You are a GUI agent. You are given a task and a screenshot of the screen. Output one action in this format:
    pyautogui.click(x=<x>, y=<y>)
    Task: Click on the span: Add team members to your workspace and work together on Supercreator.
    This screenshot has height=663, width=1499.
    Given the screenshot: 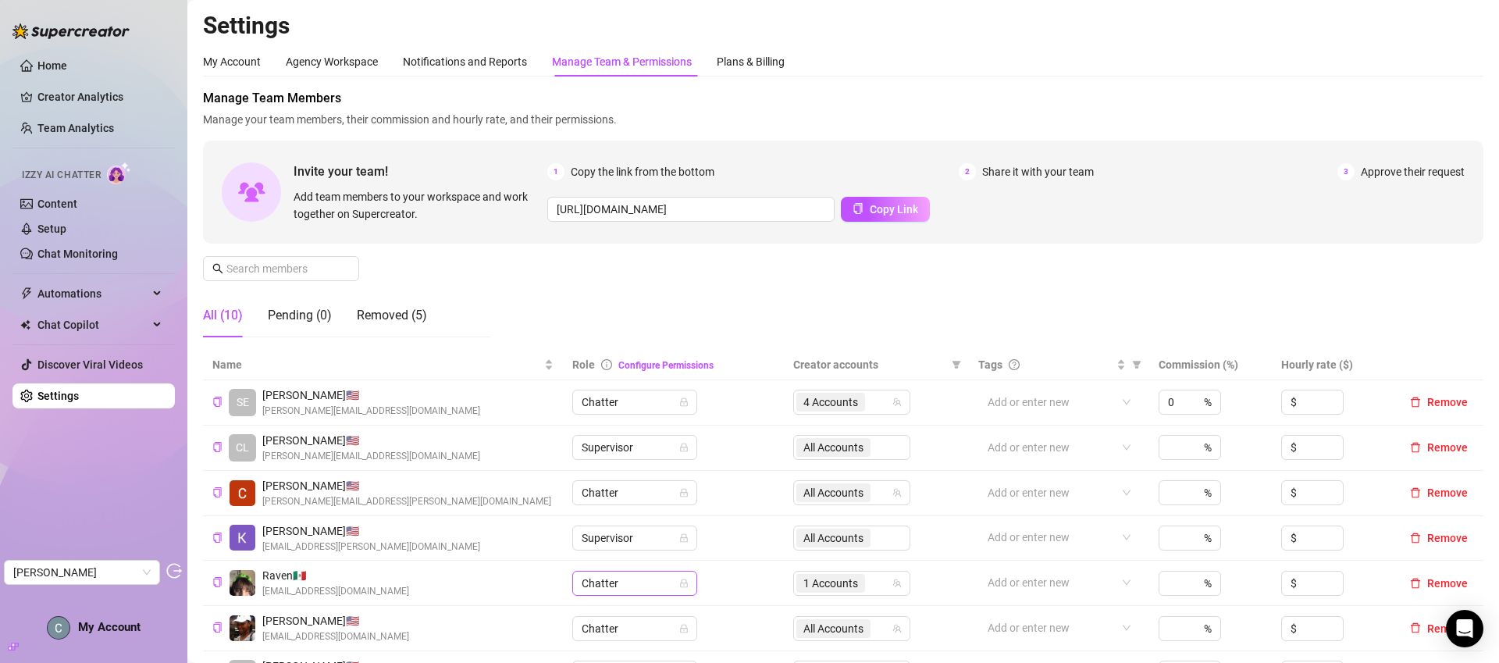 What is the action you would take?
    pyautogui.click(x=417, y=205)
    